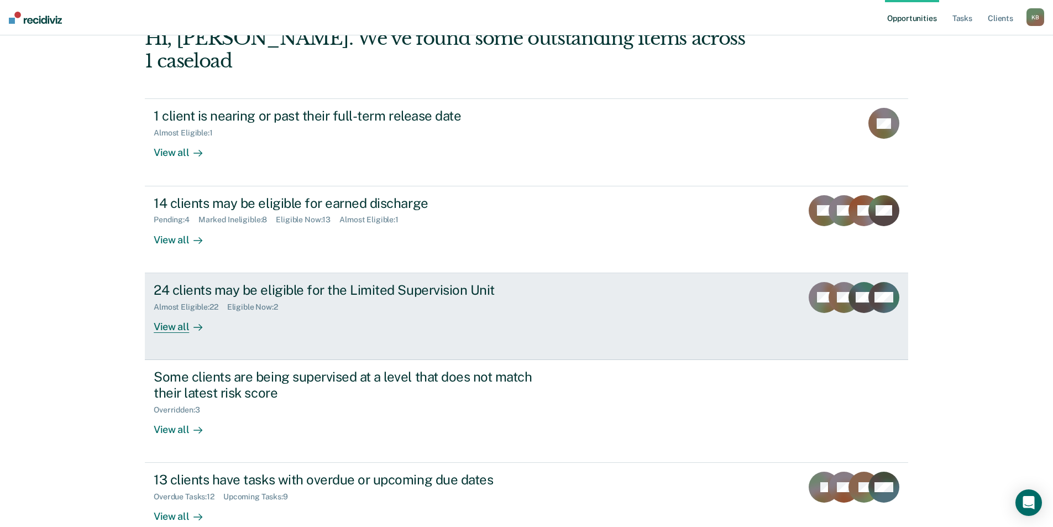  Describe the element at coordinates (257, 307) in the screenshot. I see `div: Eligible Now : 2` at that location.